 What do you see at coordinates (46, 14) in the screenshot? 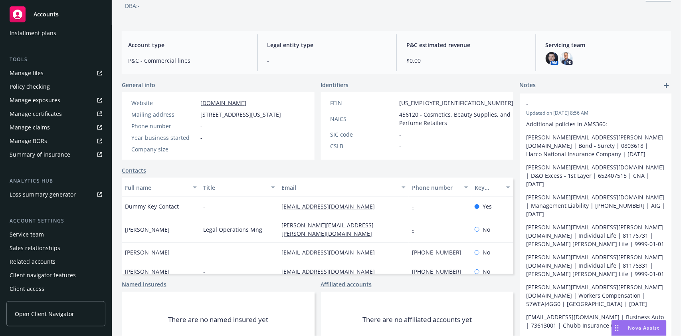
I see `span: Accounts` at bounding box center [46, 14].